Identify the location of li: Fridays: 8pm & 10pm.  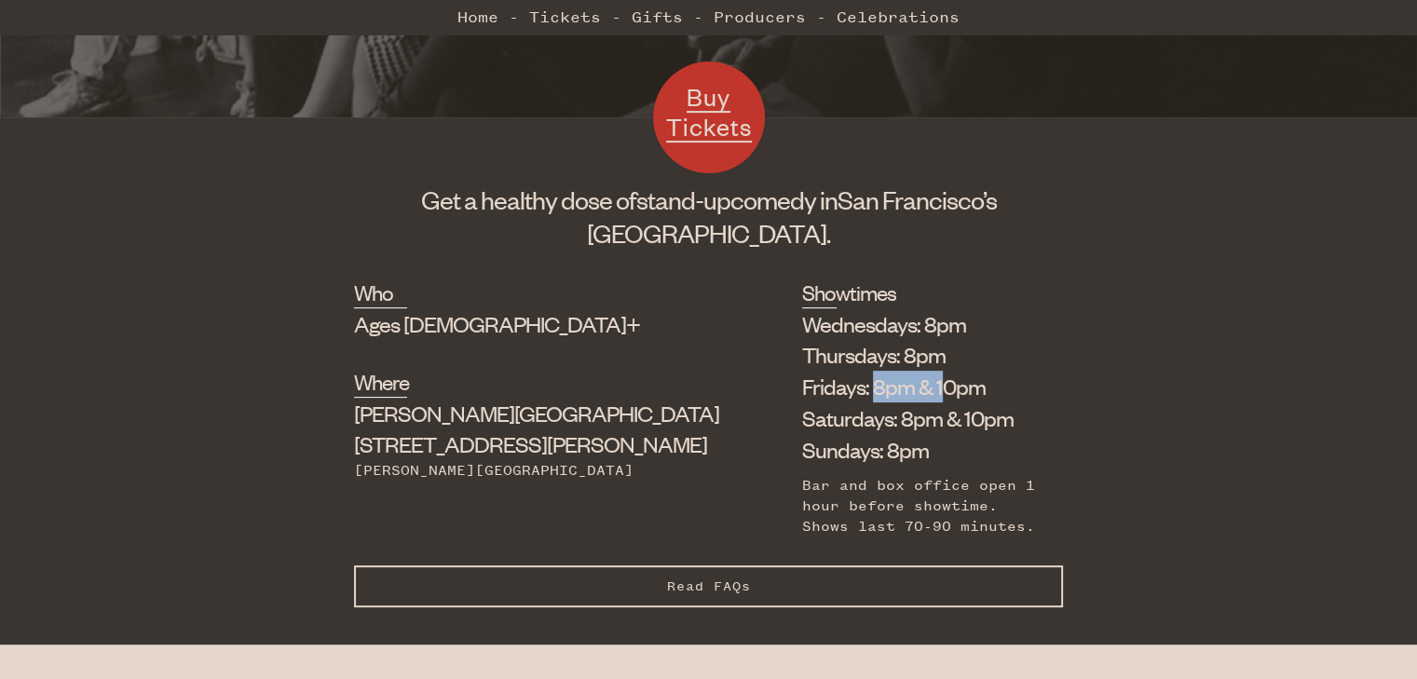
(918, 387).